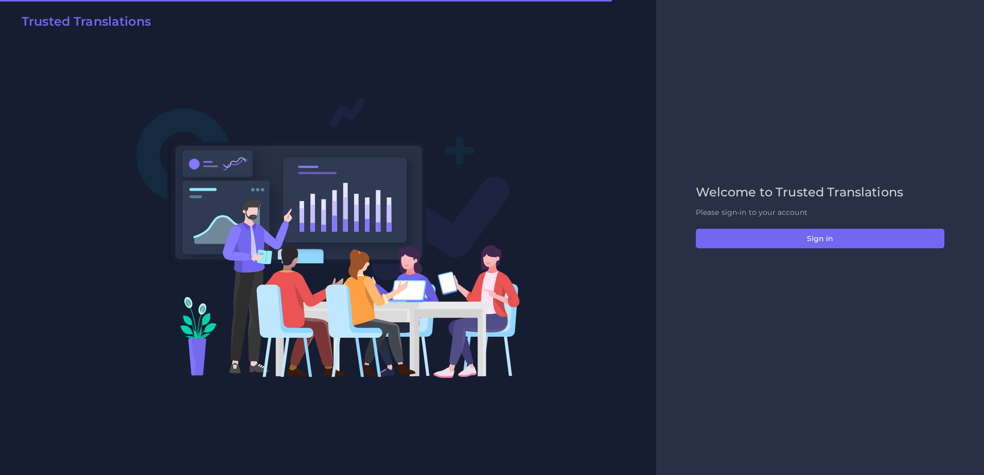  Describe the element at coordinates (819, 239) in the screenshot. I see `a: Sign in` at that location.